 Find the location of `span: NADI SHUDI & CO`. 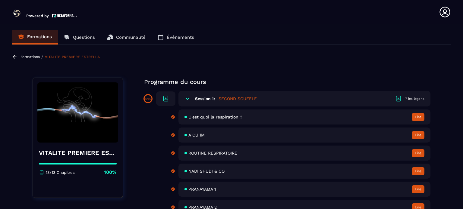

span: NADI SHUDI & CO is located at coordinates (206, 171).